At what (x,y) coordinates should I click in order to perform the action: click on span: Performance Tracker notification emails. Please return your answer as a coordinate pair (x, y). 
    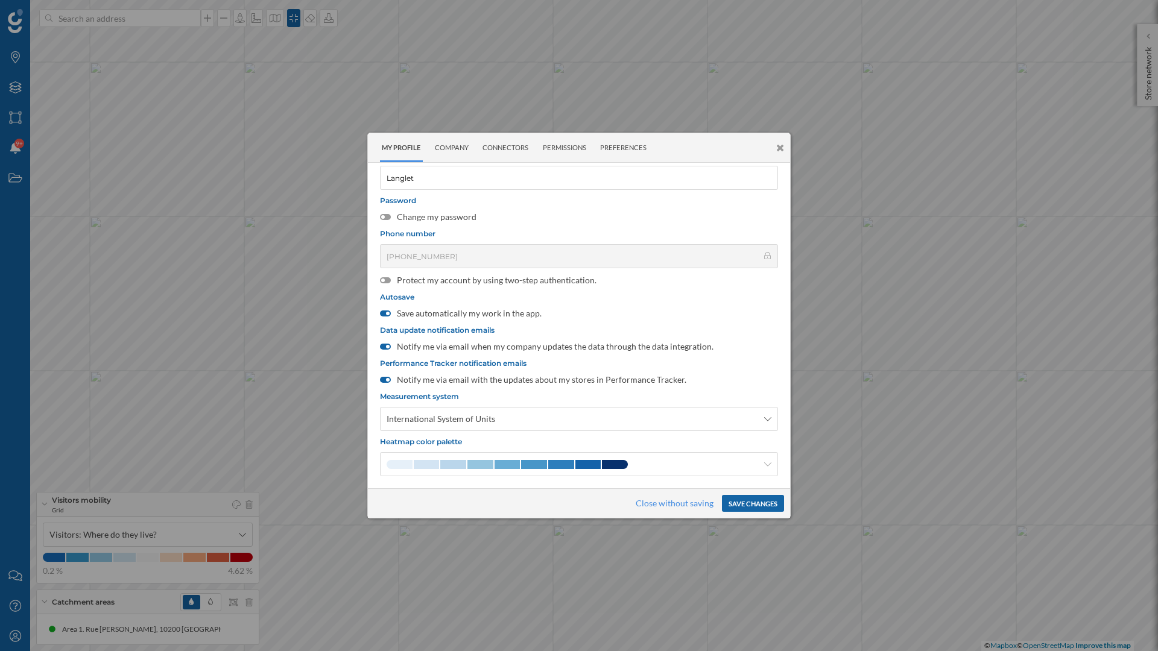
    Looking at the image, I should click on (579, 363).